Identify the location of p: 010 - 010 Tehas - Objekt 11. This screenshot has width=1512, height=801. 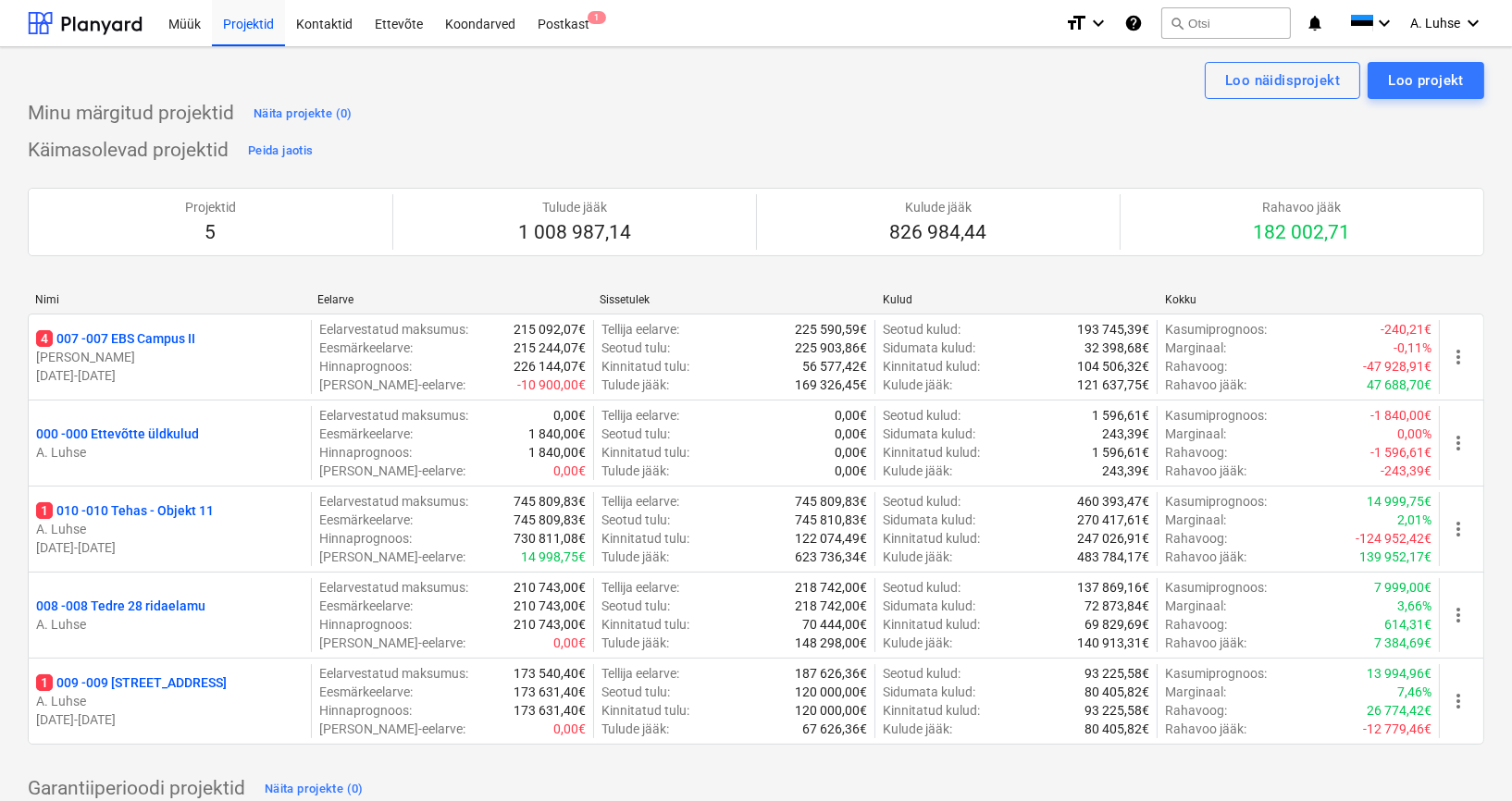
(125, 511).